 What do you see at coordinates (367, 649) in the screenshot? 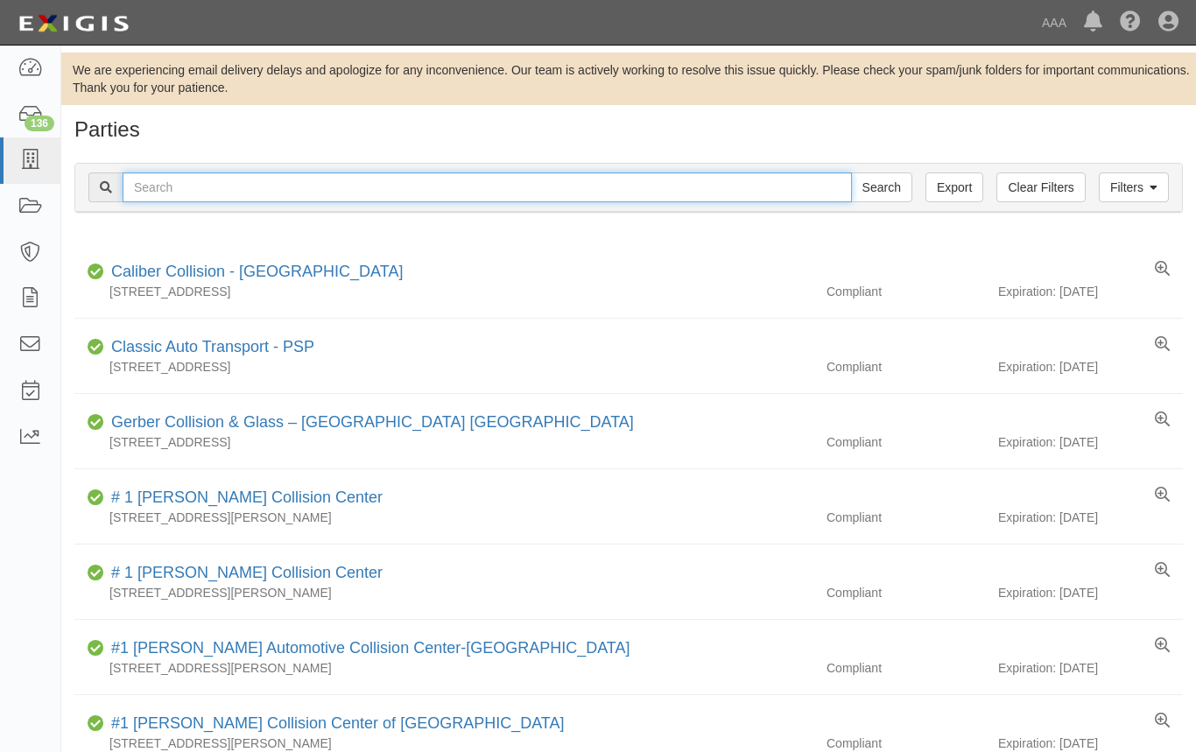
I see `div: #1 Cochran Automotive Collision Center-Monroeville` at bounding box center [367, 649].